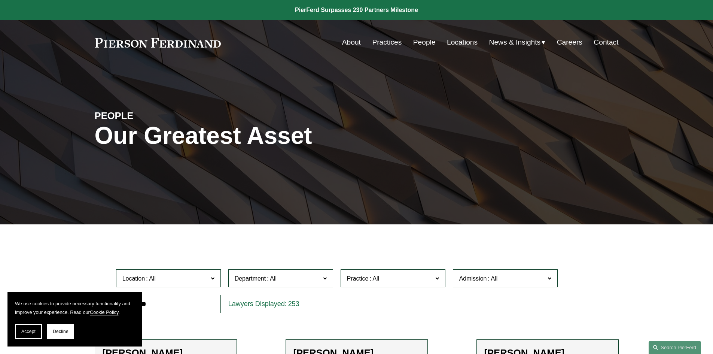 The height and width of the screenshot is (354, 713). I want to click on span: Admission, so click(473, 278).